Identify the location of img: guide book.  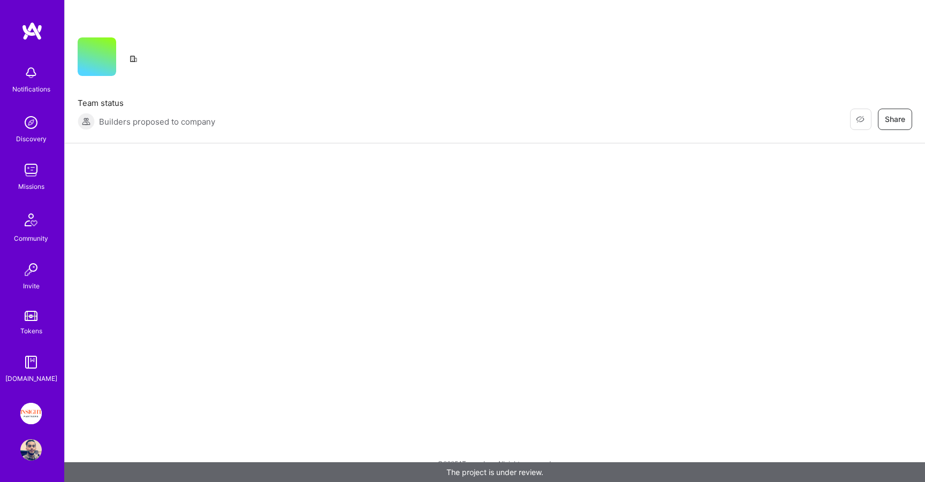
(31, 363).